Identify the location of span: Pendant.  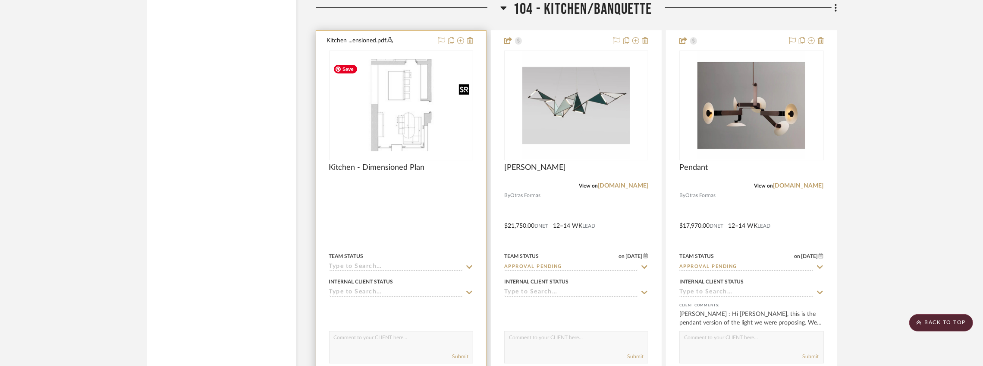
(694, 167).